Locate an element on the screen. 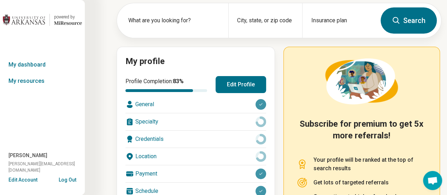 The height and width of the screenshot is (195, 447). div: Location is located at coordinates (196, 156).